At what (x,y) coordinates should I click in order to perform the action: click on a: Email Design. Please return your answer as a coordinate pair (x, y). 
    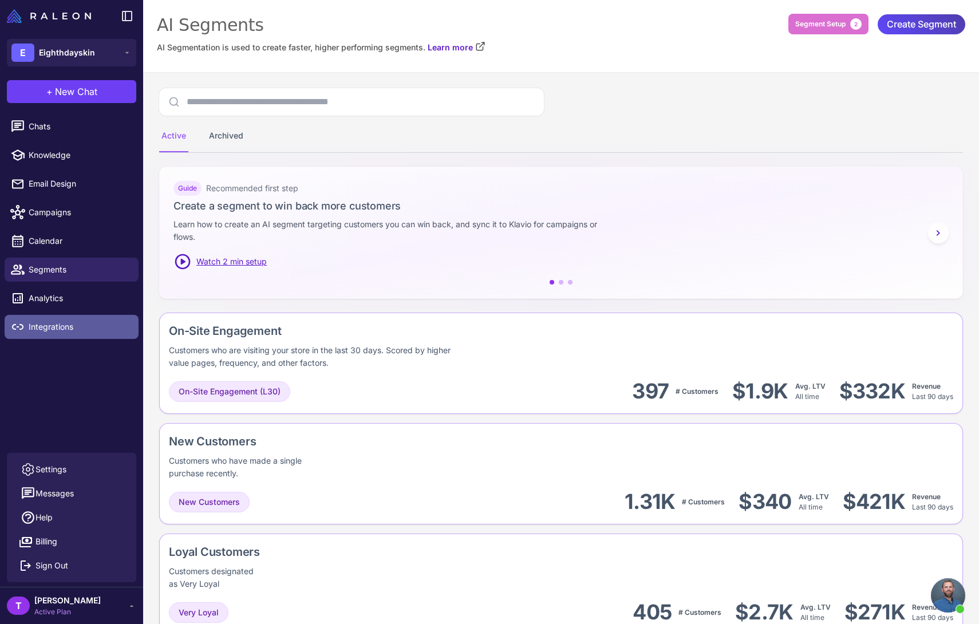
    Looking at the image, I should click on (72, 184).